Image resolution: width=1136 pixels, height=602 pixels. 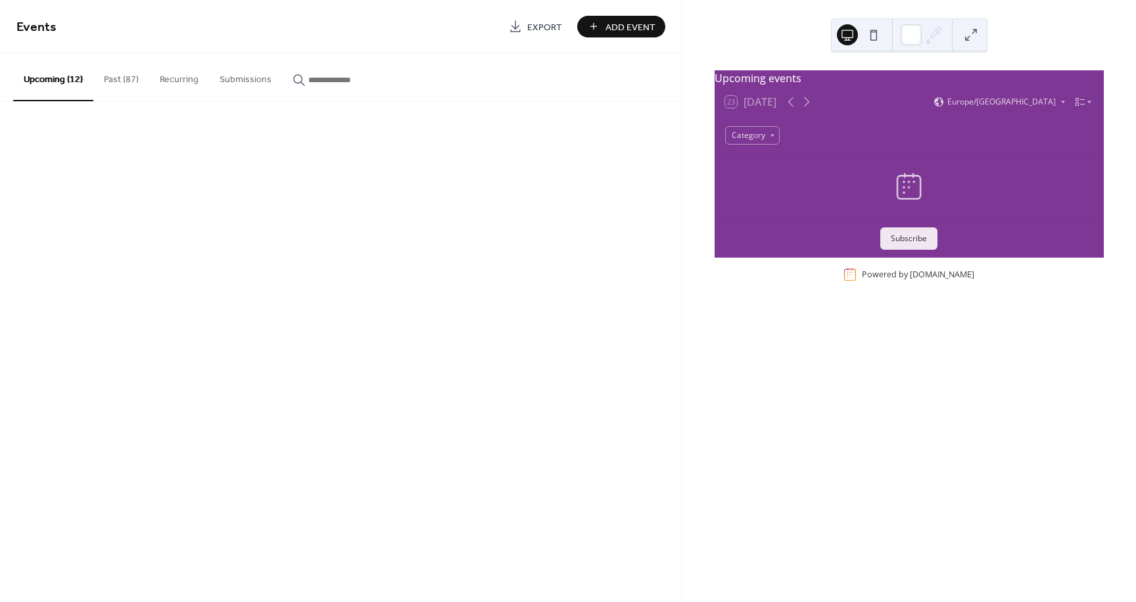 I want to click on div: Powered by, so click(x=918, y=274).